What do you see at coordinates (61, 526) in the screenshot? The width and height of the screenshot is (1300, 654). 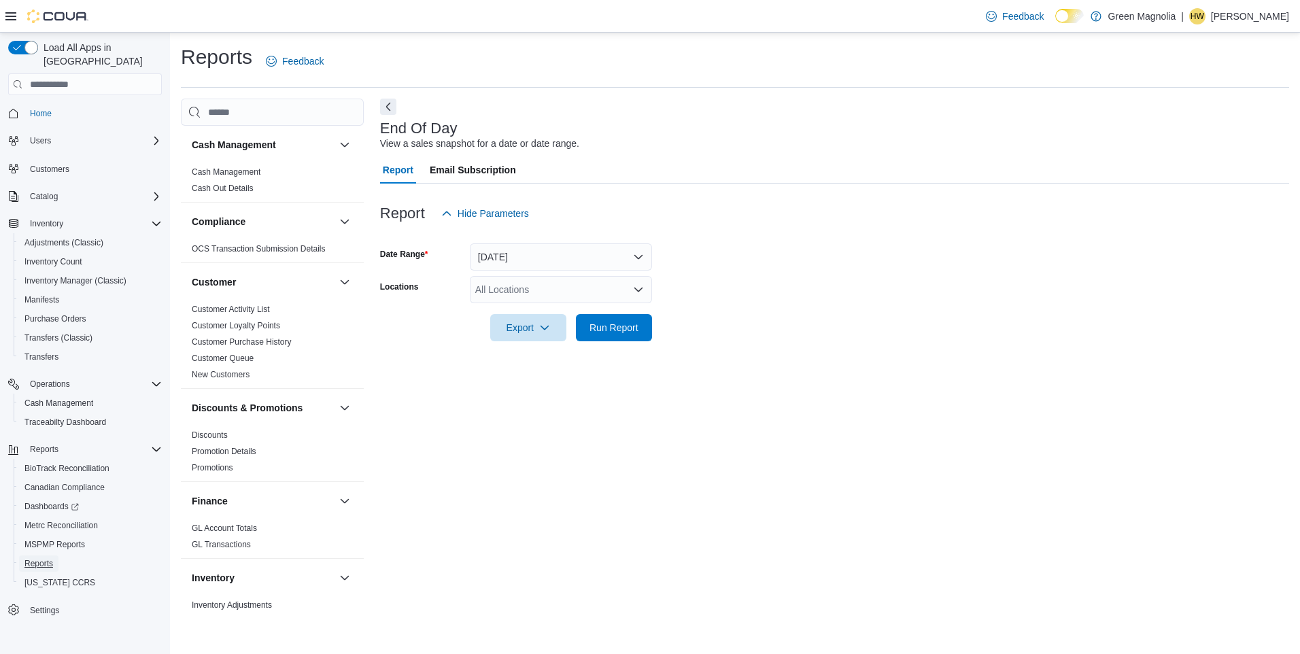 I see `a: Metrc Reconciliation` at bounding box center [61, 526].